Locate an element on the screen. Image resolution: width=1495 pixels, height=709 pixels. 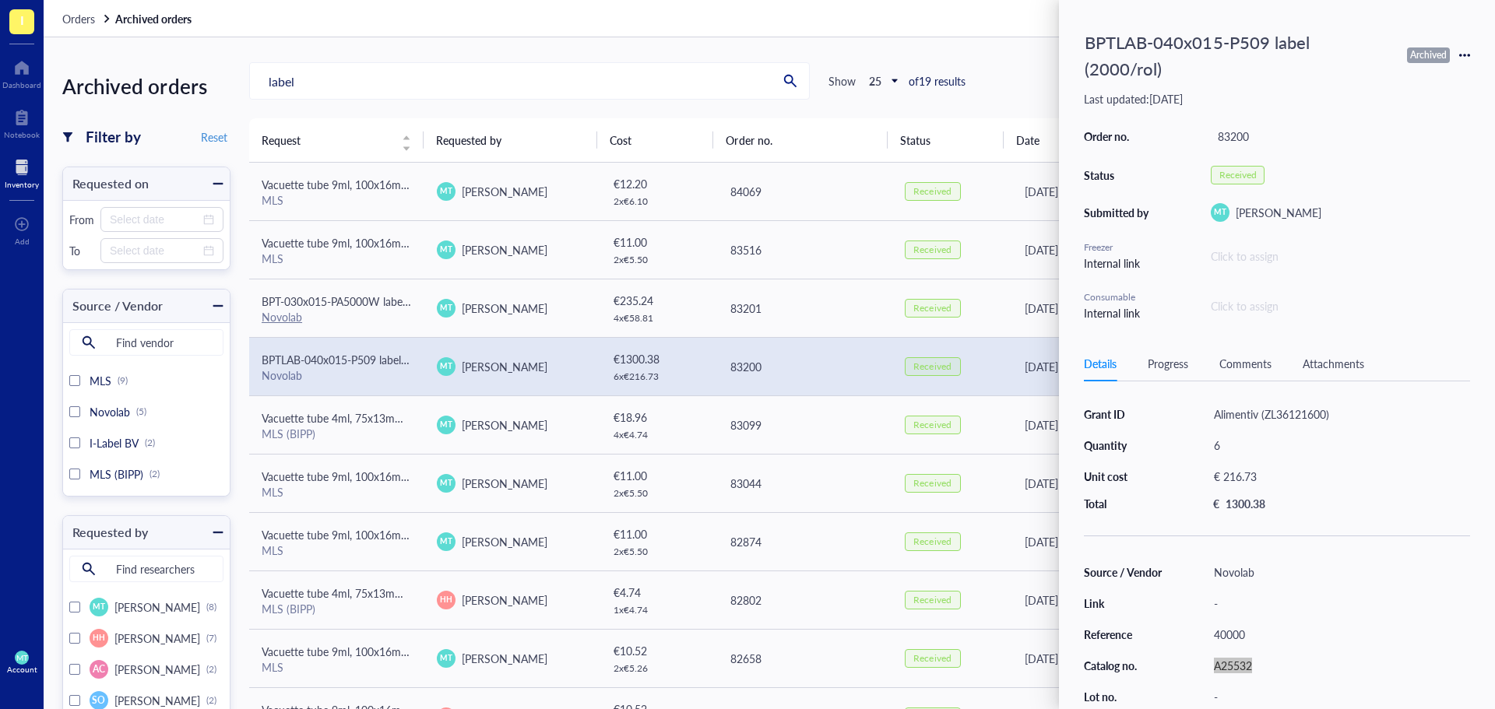
td: 82802 is located at coordinates (803, 599).